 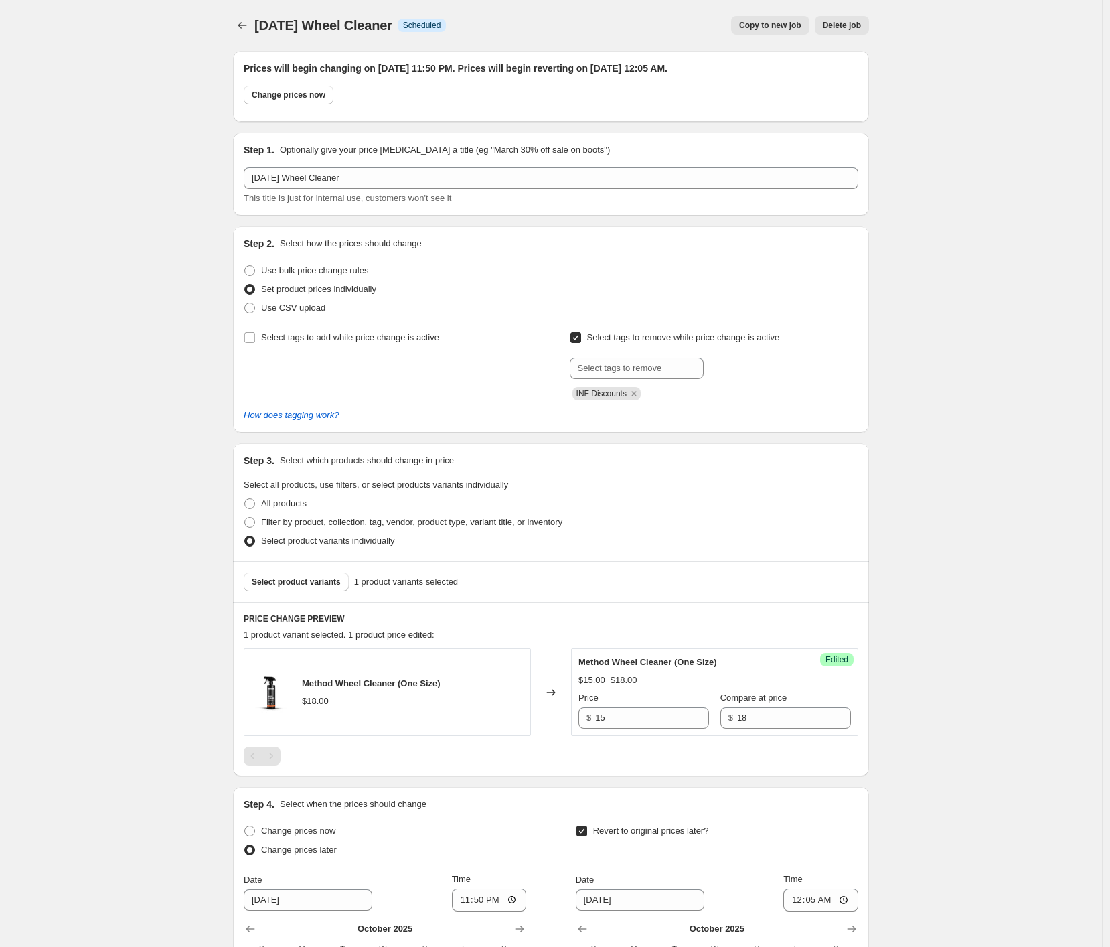 I want to click on img: MRW-WheelSpray-Bottle-1_269a7c42-921c-4645-a004-6f15e3ae6098_80x.jpg, so click(x=271, y=692).